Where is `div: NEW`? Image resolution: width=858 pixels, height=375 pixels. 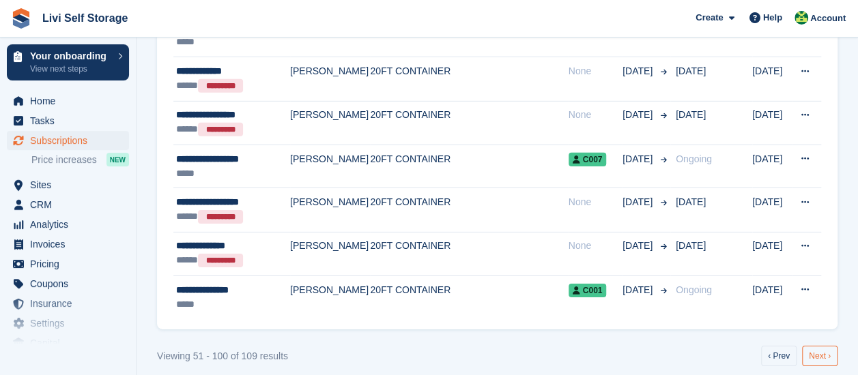 div: NEW is located at coordinates (117, 160).